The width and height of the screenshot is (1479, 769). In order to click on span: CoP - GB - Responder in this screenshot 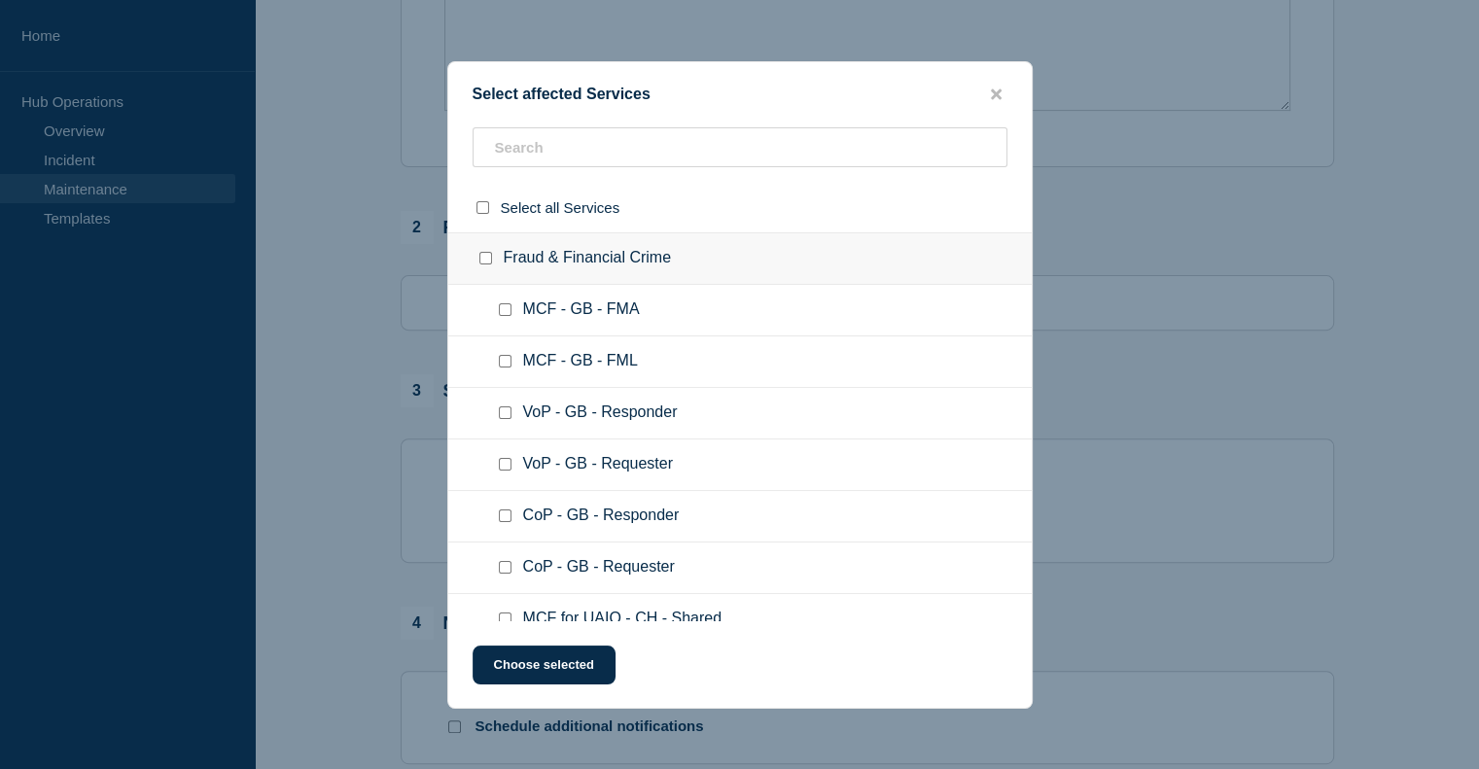, I will do `click(601, 516)`.